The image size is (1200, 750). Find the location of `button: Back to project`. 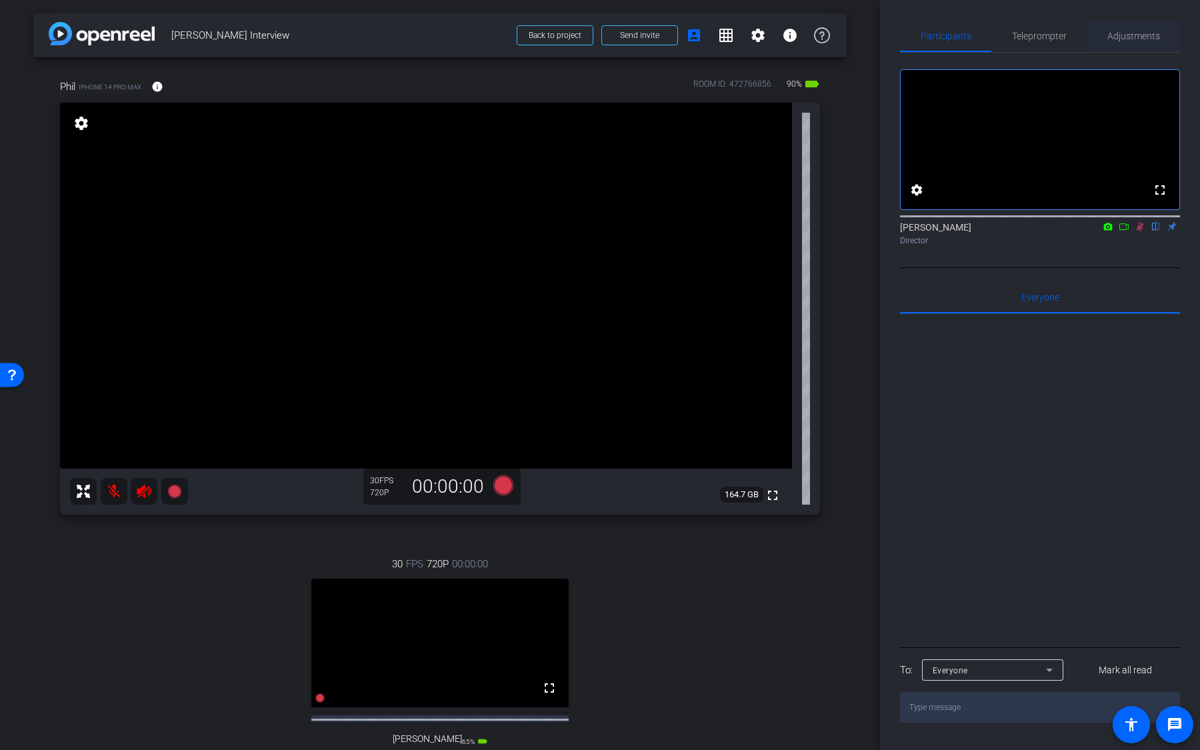

button: Back to project is located at coordinates (555, 35).